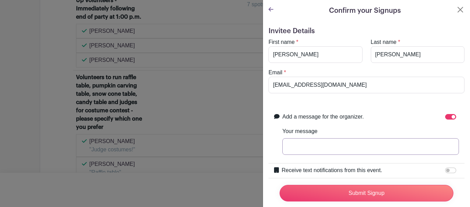  What do you see at coordinates (300, 131) in the screenshot?
I see `label: Your message` at bounding box center [300, 131].